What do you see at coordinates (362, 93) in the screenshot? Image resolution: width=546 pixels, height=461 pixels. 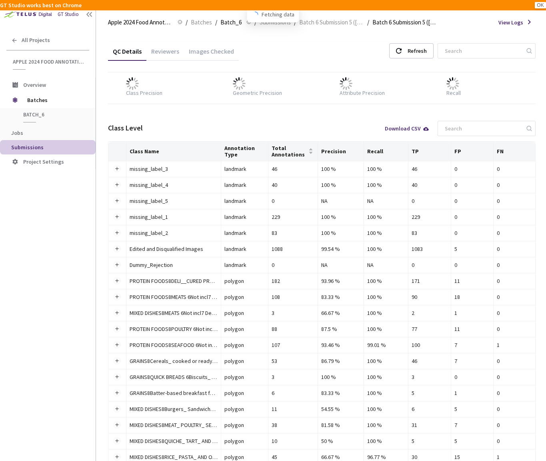 I see `div: Attribute Precision` at bounding box center [362, 93].